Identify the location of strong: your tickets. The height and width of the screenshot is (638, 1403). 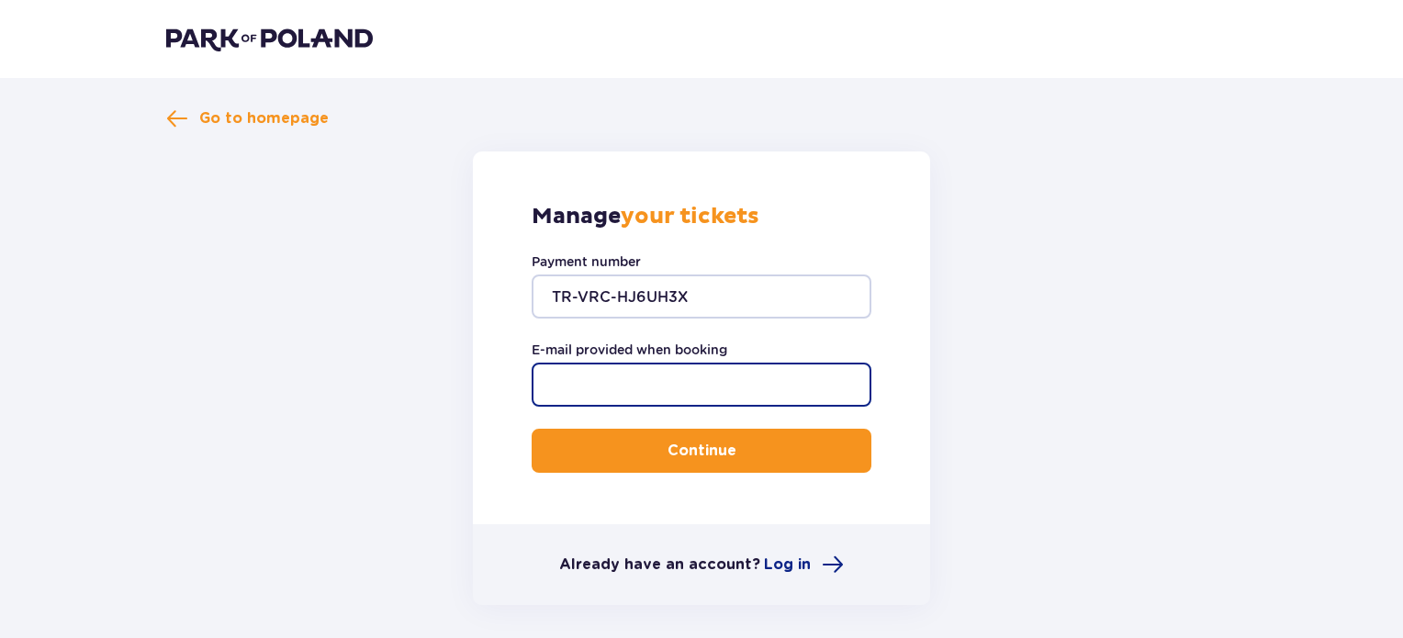
(690, 217).